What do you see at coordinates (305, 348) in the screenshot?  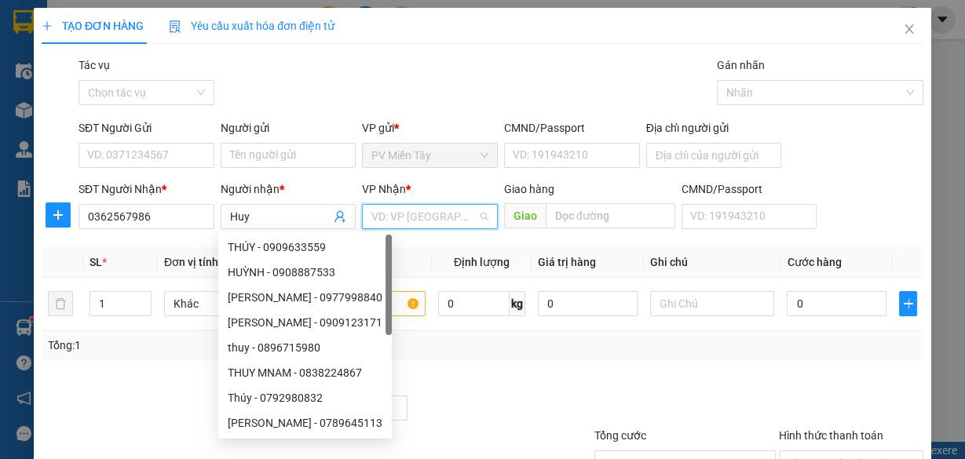 I see `div: thuy - 0896715980` at bounding box center [305, 348].